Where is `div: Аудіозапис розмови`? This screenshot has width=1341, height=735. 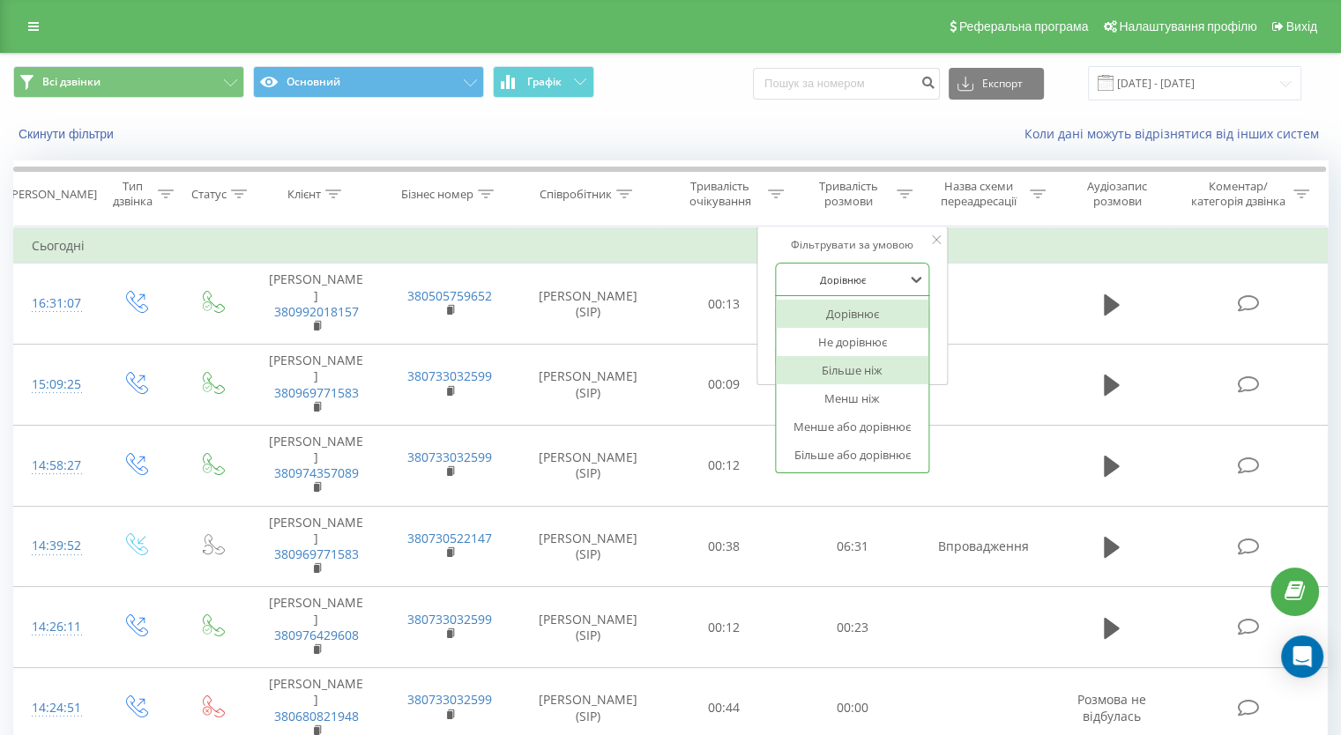
div: Аудіозапис розмови is located at coordinates (1117, 194).